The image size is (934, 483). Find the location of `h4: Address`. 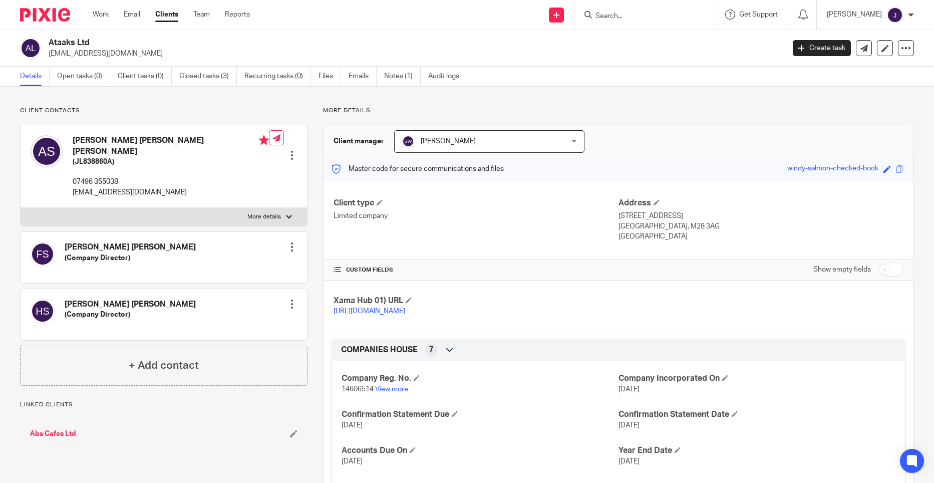

h4: Address is located at coordinates (761, 203).